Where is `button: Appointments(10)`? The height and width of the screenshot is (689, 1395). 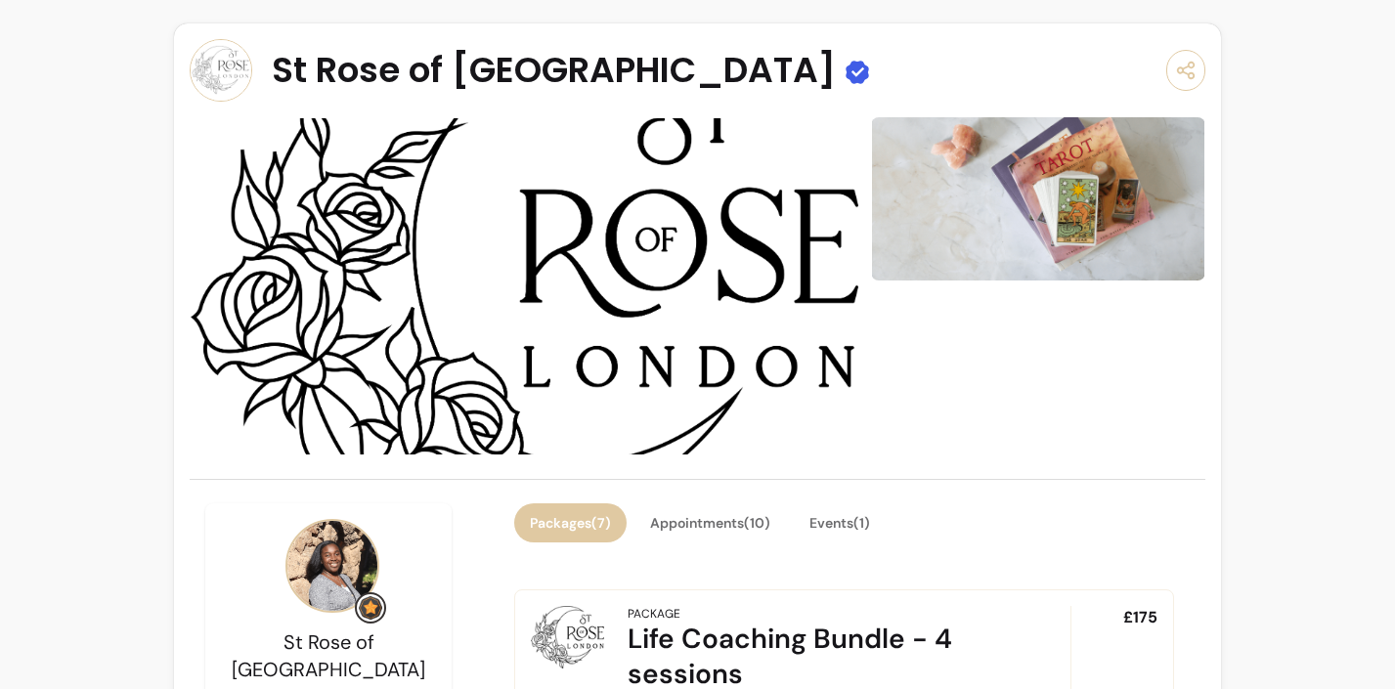
button: Appointments(10) is located at coordinates (710, 523).